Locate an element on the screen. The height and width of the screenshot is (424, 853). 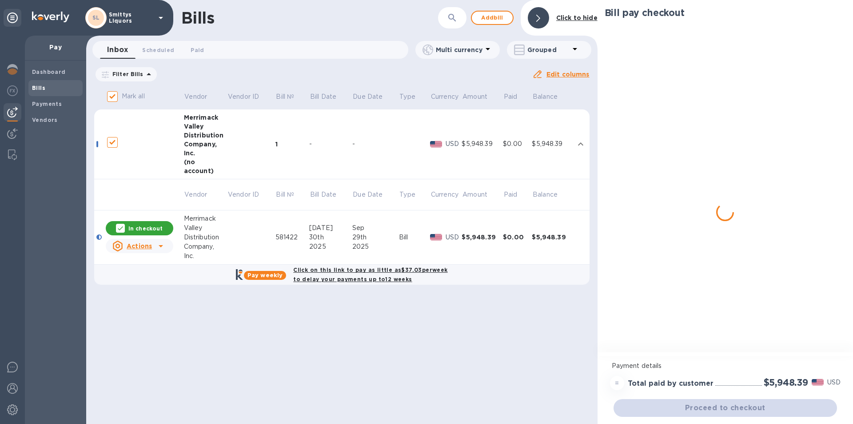
p: Balance is located at coordinates (545, 96).